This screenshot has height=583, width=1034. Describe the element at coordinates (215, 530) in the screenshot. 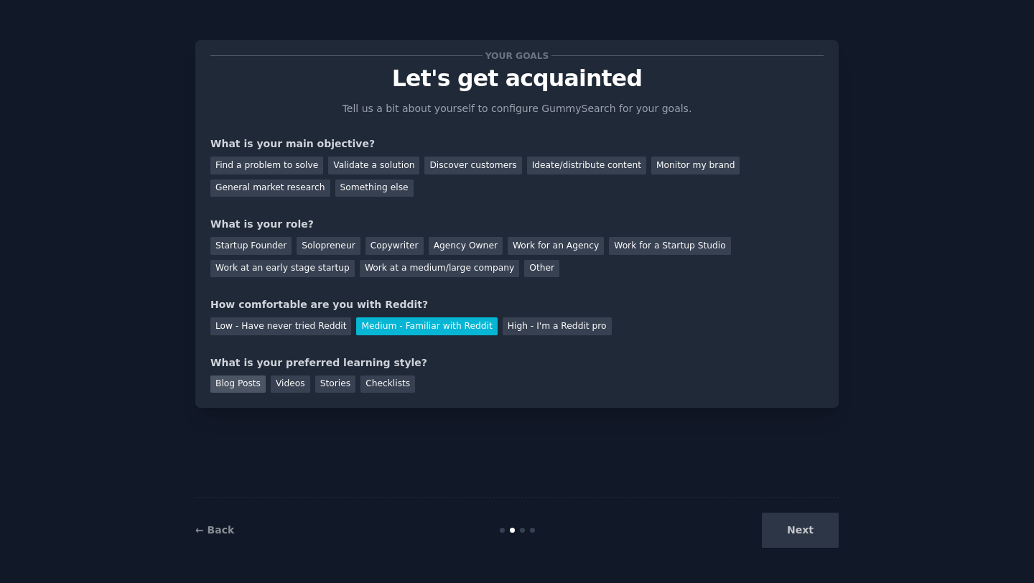

I see `a: ← Back` at that location.